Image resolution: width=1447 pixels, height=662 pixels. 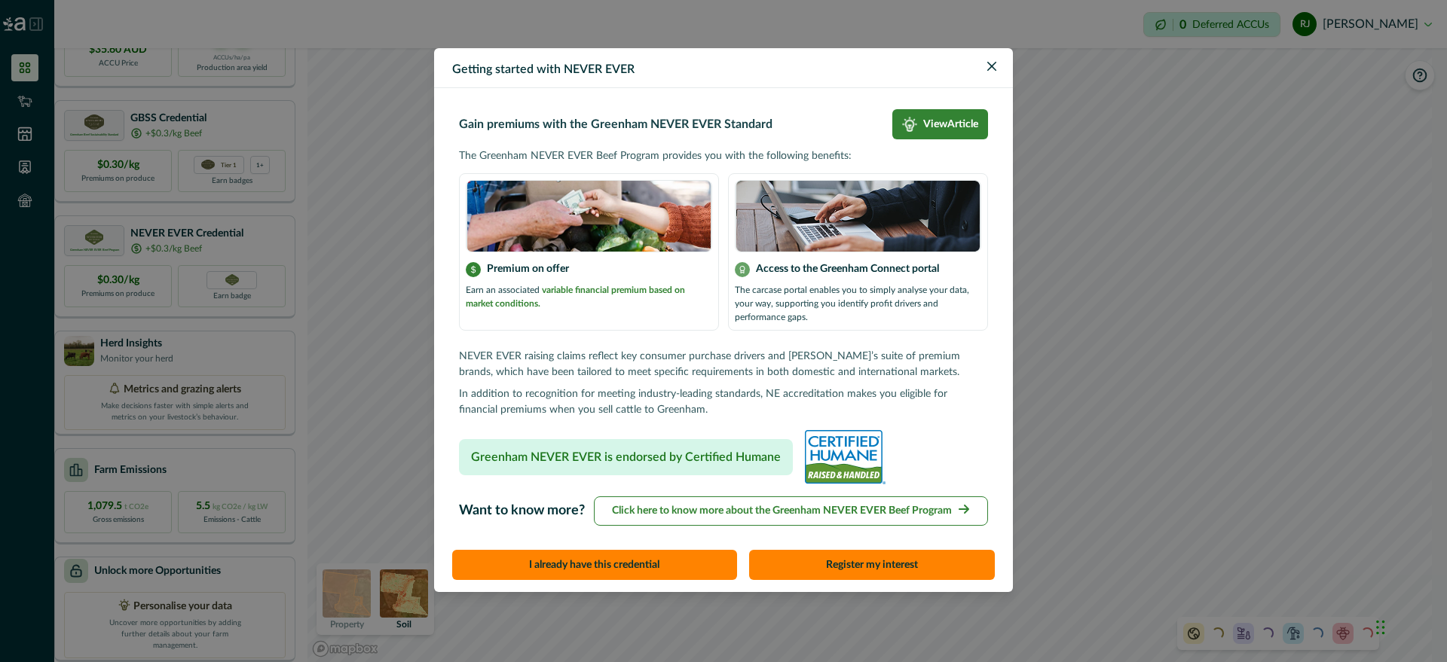 What do you see at coordinates (910, 124) in the screenshot?
I see `img: light-bulb-icon` at bounding box center [910, 124].